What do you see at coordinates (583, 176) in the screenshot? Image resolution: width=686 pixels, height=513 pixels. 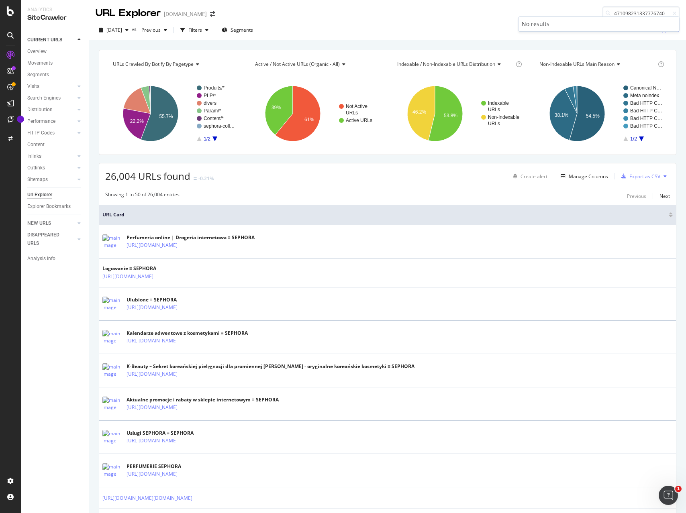 I see `button: Manage Columns` at bounding box center [583, 176].